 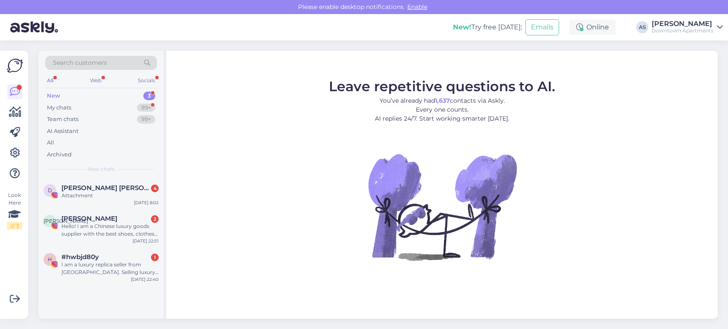 I want to click on div: Archived, so click(x=59, y=155).